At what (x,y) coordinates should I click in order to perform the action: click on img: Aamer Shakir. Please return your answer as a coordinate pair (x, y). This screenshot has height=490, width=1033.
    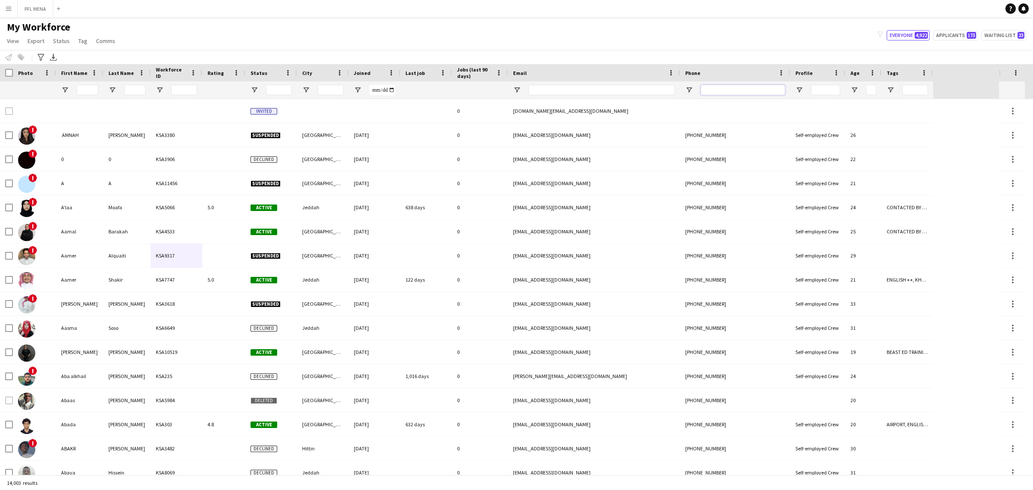
    Looking at the image, I should click on (27, 281).